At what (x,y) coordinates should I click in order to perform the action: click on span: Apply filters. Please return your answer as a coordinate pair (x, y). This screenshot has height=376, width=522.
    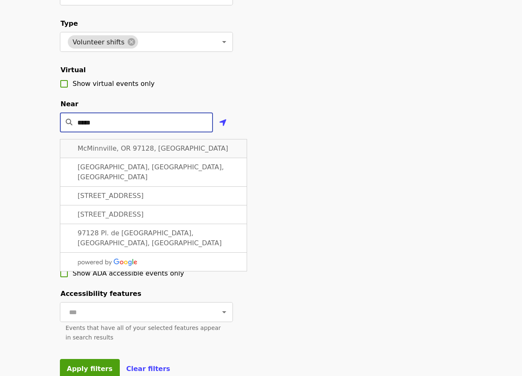
    Looking at the image, I should click on (90, 369).